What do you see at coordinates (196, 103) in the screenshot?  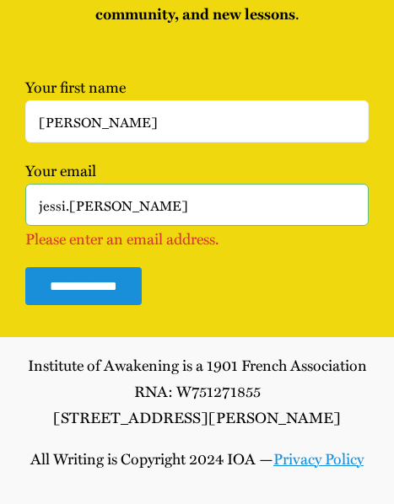 I see `label: Your first name` at bounding box center [196, 103].